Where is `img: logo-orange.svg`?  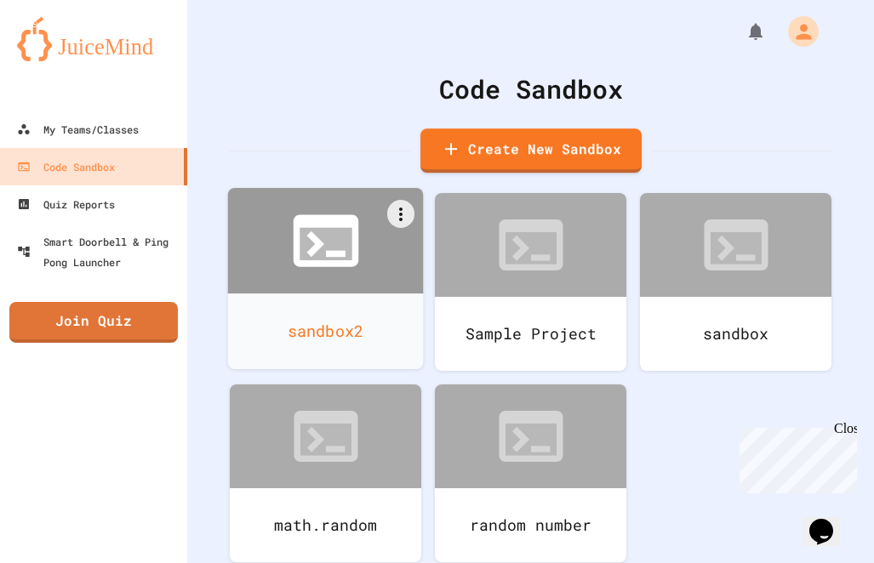
img: logo-orange.svg is located at coordinates (94, 39).